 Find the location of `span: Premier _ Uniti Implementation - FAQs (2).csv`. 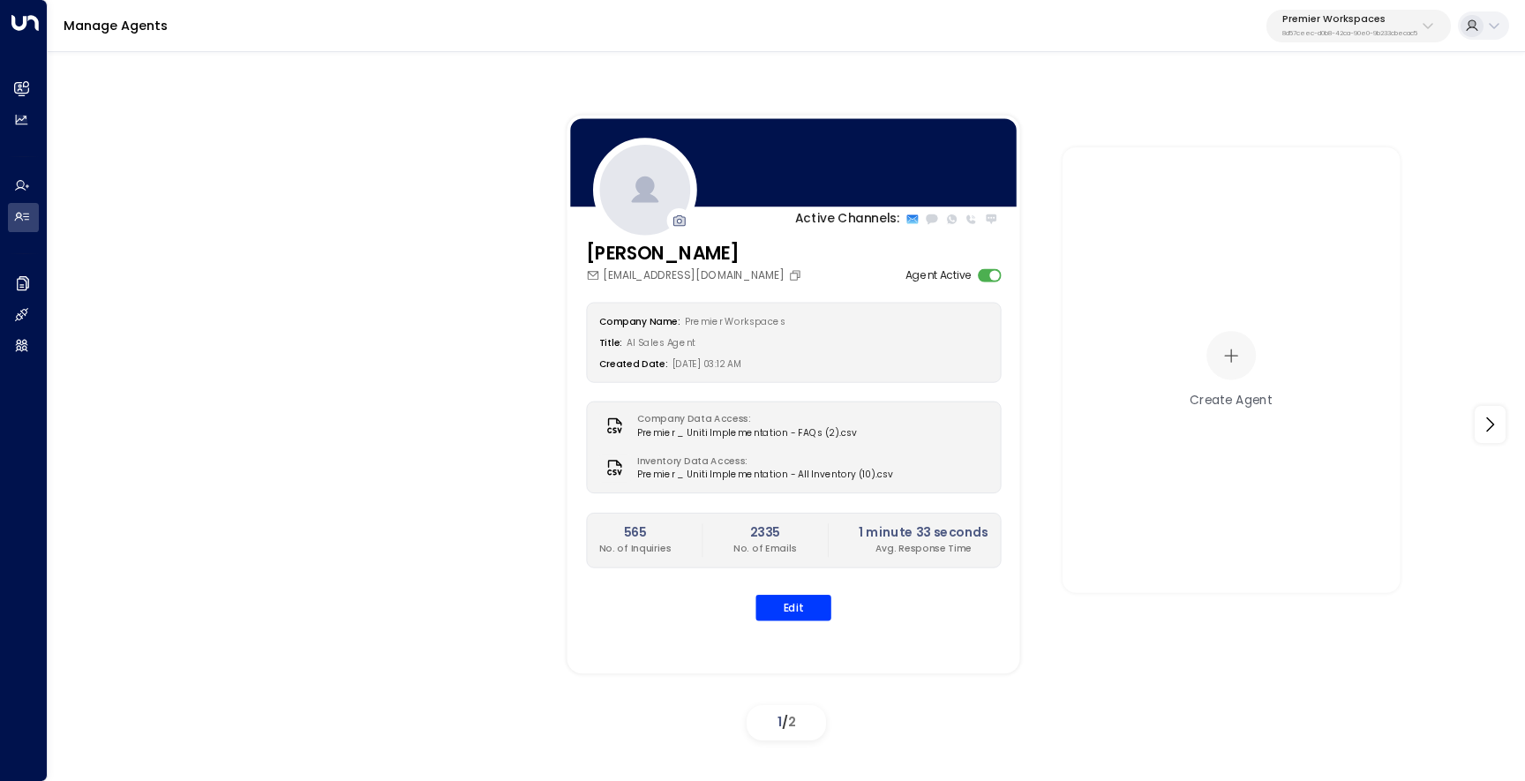

span: Premier _ Uniti Implementation - FAQs (2).csv is located at coordinates (747, 433).